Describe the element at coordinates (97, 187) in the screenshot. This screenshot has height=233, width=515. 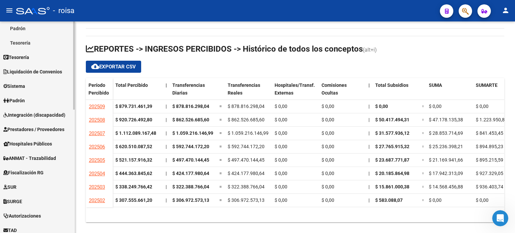
I see `span: 202503` at that location.